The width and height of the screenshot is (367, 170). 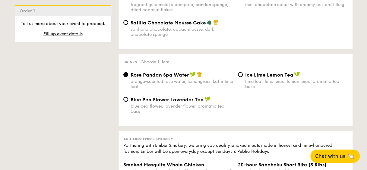 What do you see at coordinates (209, 22) in the screenshot?
I see `img: icon-vegetarian.fe4039eb.svg` at bounding box center [209, 22].